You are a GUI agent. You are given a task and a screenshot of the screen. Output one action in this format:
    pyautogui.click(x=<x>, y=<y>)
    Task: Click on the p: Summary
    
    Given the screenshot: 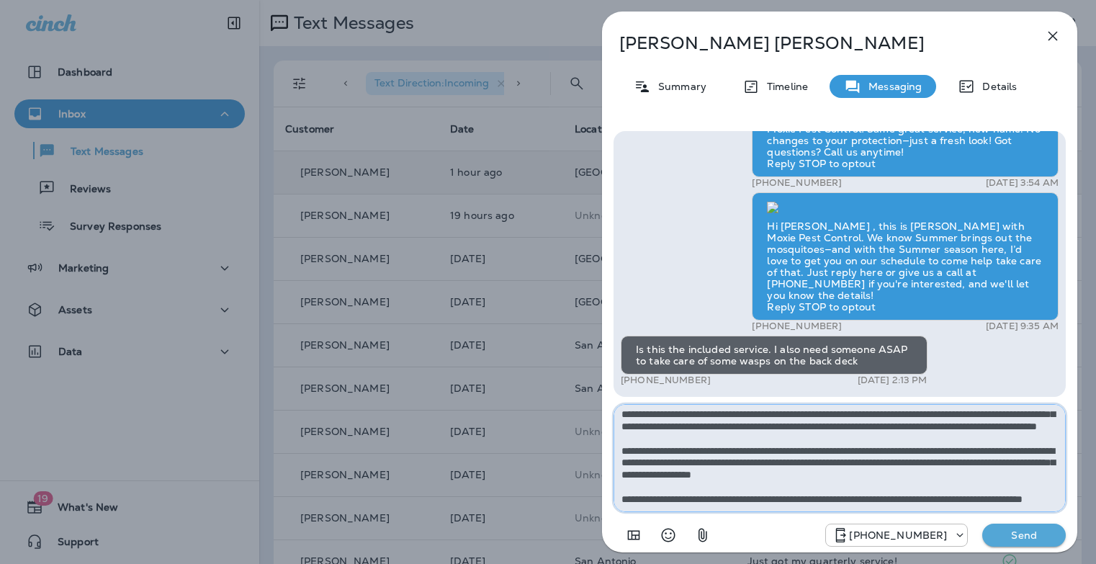 What is the action you would take?
    pyautogui.click(x=679, y=86)
    